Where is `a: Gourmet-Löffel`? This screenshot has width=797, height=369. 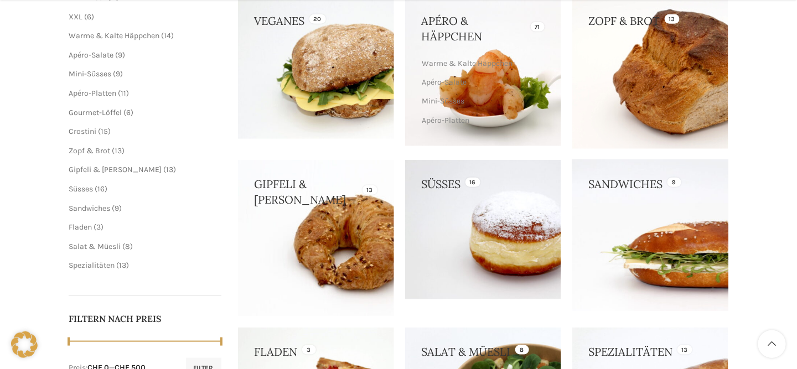 a: Gourmet-Löffel is located at coordinates (95, 112).